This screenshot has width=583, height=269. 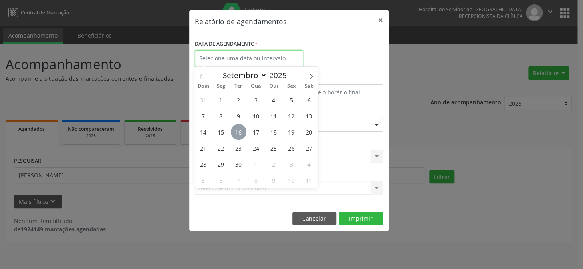 What do you see at coordinates (309, 164) in the screenshot?
I see `span: Outubro 4, 2025` at bounding box center [309, 164].